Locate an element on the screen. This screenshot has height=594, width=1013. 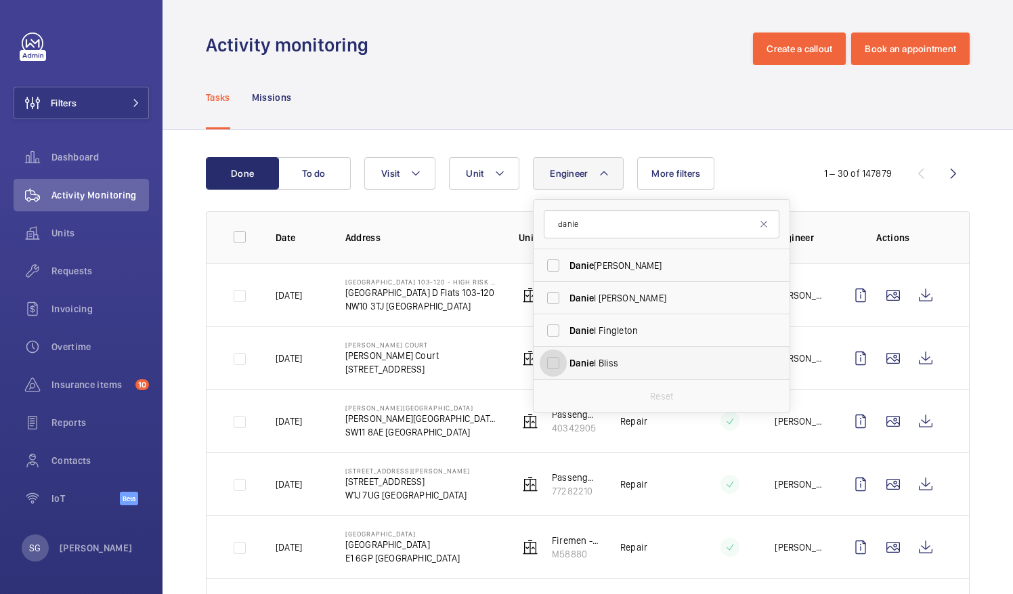
p: Unit is located at coordinates (559, 238).